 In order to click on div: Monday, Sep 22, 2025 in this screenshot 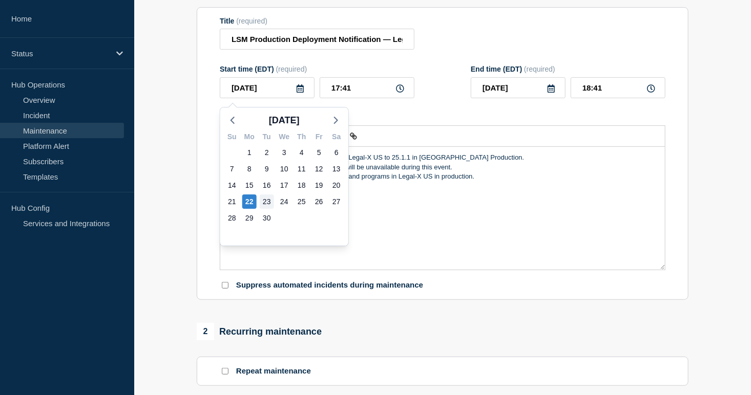, I will do `click(249, 202)`.